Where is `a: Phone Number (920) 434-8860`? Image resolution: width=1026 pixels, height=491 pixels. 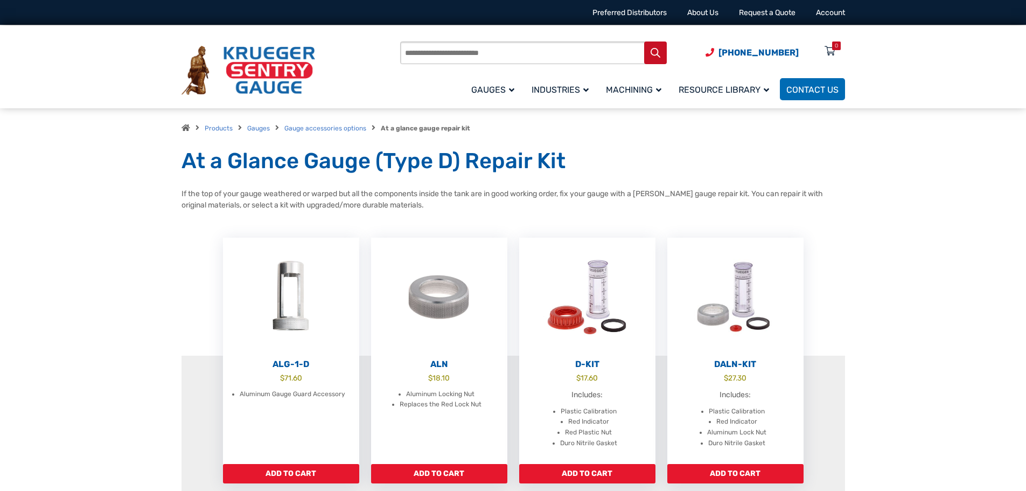
a: Phone Number (920) 434-8860 is located at coordinates (752, 52).